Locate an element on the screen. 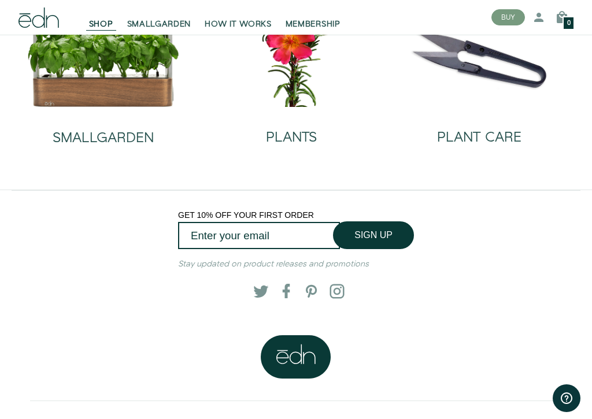 The height and width of the screenshot is (419, 592). span: SHOP is located at coordinates (101, 24).